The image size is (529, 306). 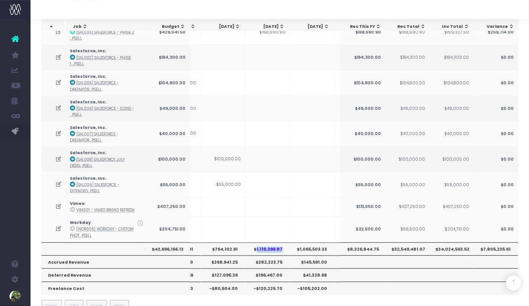 I want to click on th: Inv Total: activate to sort column ascending, so click(x=452, y=27).